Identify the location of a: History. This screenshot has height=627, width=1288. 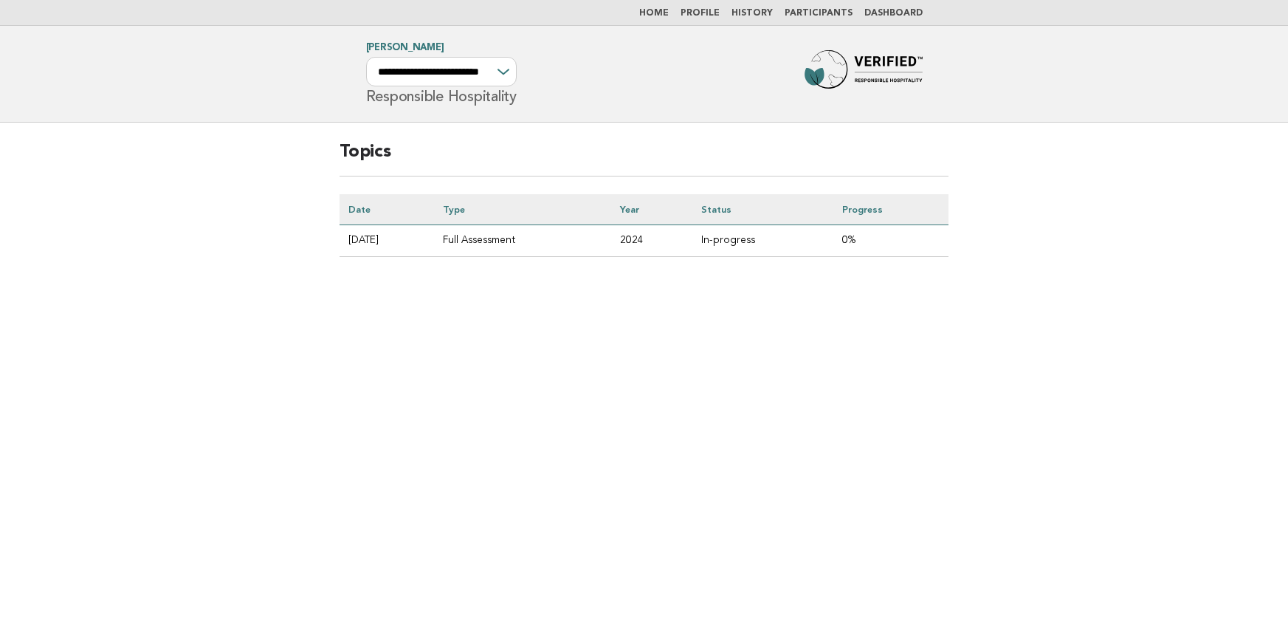
(752, 13).